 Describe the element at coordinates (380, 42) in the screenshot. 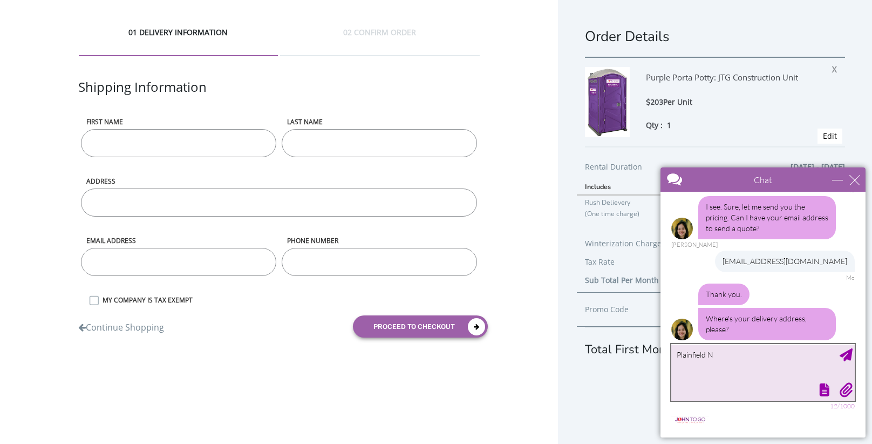

I see `div: 02 CONFIRM ORDER` at that location.